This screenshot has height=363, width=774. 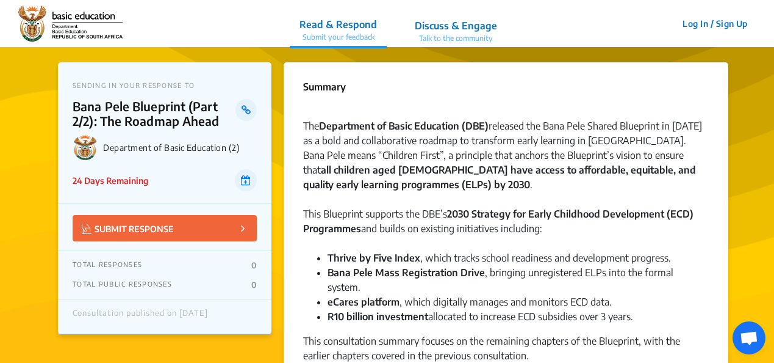 What do you see at coordinates (87, 228) in the screenshot?
I see `img: Vector.jpg` at bounding box center [87, 228].